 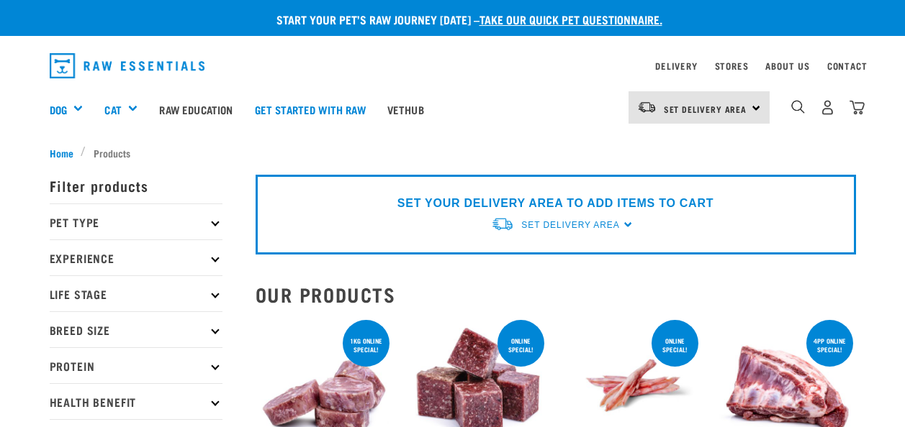 I want to click on a: Contact, so click(x=847, y=65).